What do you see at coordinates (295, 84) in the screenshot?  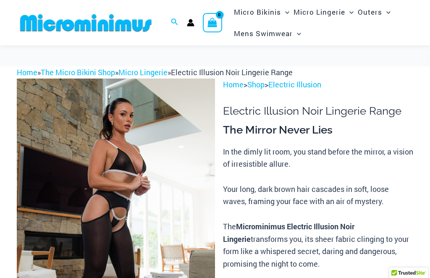 I see `a: Electric Illusion` at bounding box center [295, 84].